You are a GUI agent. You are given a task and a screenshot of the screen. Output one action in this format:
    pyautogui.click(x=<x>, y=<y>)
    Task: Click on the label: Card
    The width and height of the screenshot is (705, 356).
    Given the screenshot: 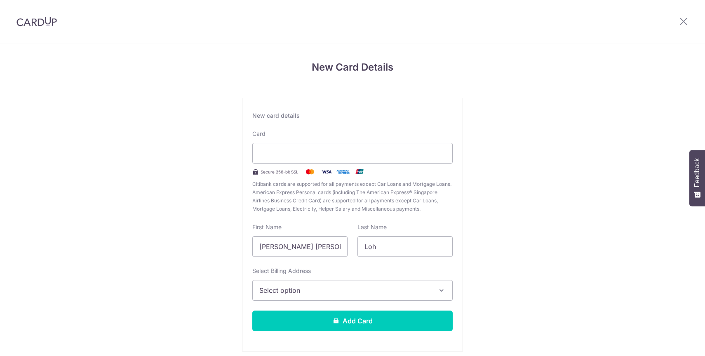 What is the action you would take?
    pyautogui.click(x=259, y=134)
    